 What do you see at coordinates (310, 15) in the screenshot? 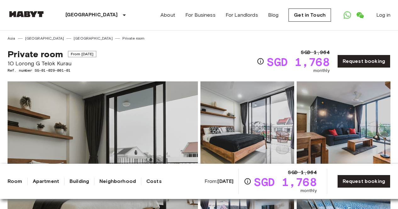
I see `a: Get in Touch` at bounding box center [310, 15].